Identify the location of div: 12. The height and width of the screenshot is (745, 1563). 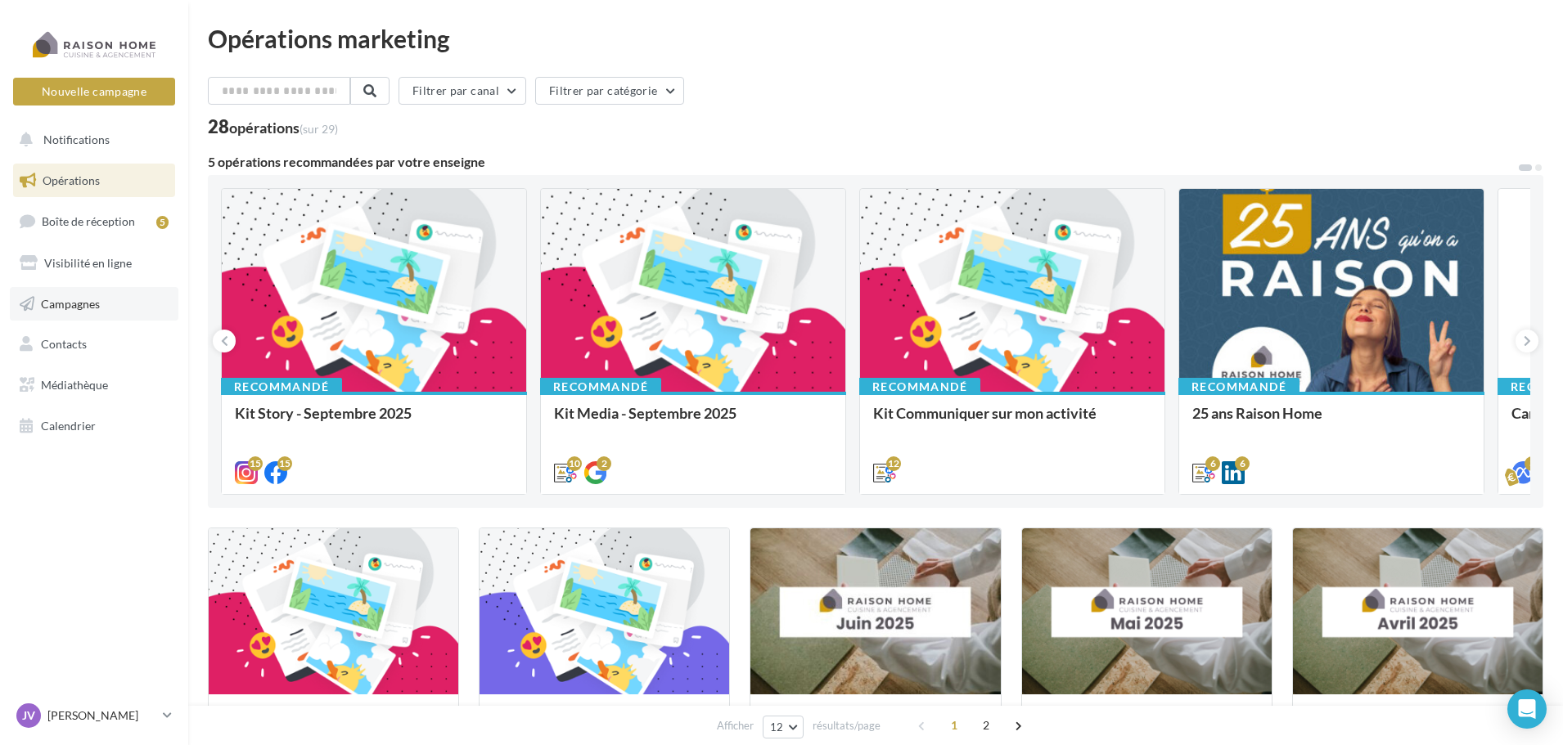
(893, 464).